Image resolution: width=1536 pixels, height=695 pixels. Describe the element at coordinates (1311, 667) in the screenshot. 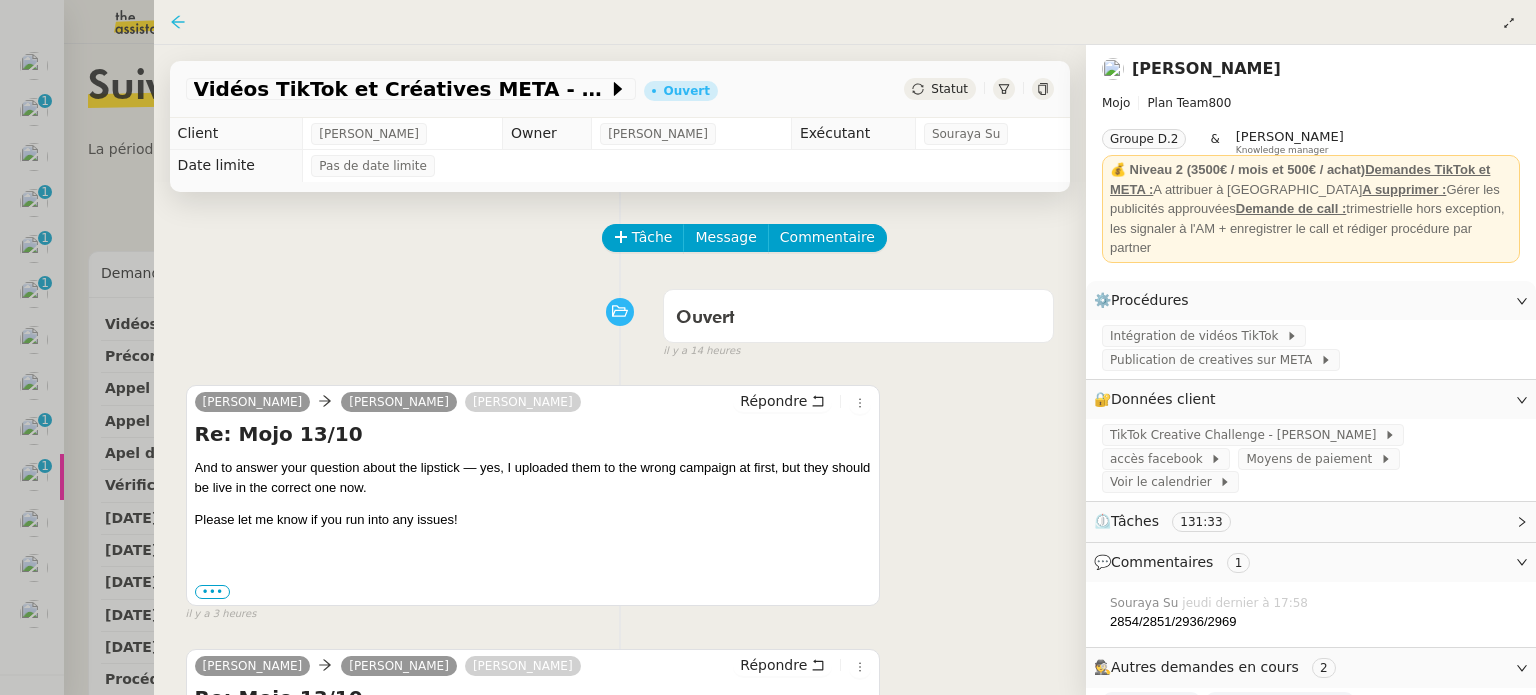

I see `div: 🕵️Autres demandes en cours 2` at that location.